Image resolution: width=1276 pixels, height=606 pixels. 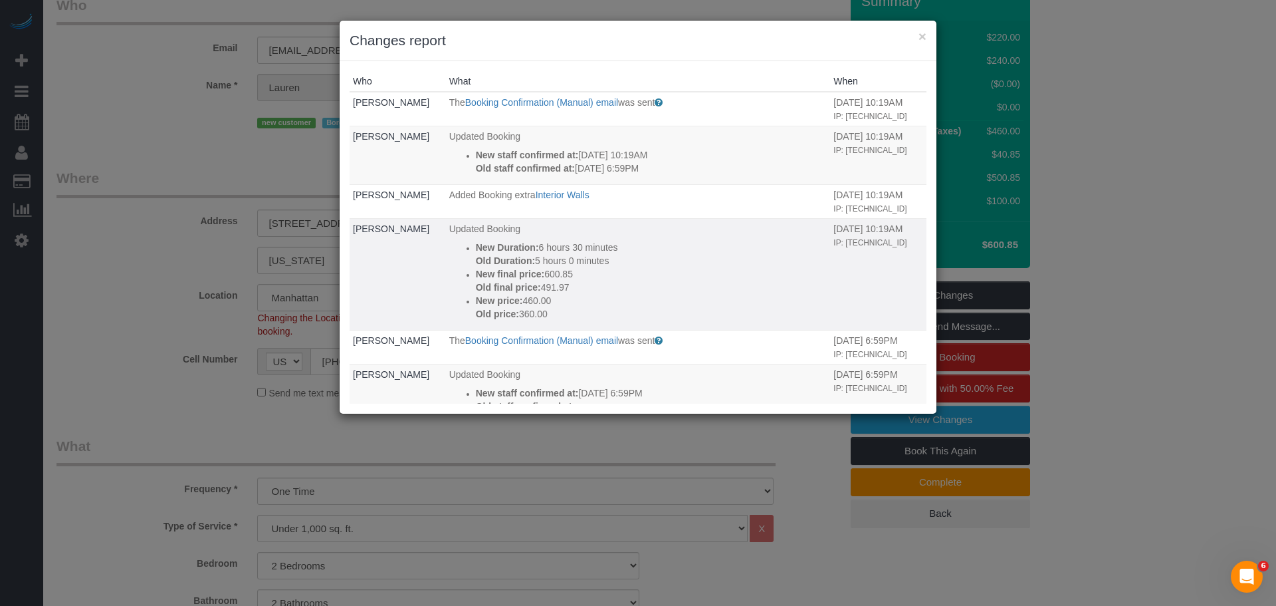 I want to click on strong: New price:, so click(x=499, y=301).